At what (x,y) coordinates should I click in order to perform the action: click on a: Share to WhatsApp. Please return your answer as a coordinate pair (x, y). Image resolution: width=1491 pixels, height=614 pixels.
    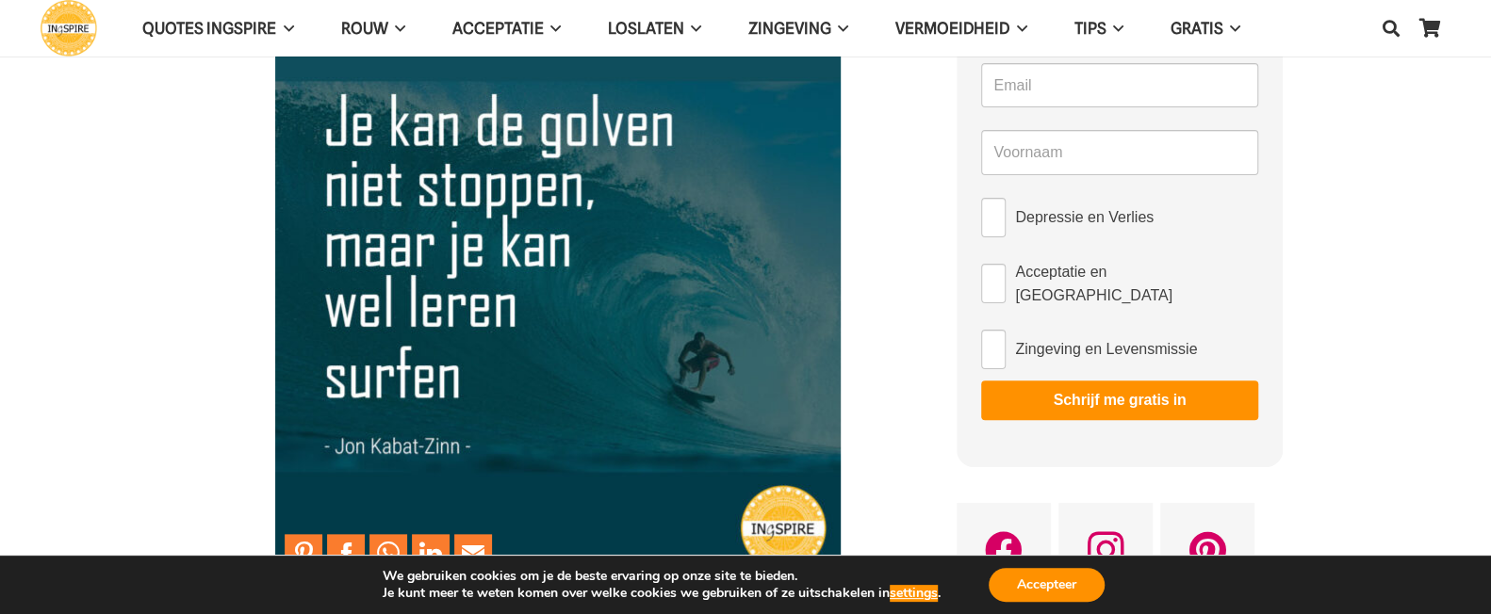
    Looking at the image, I should click on (388, 553).